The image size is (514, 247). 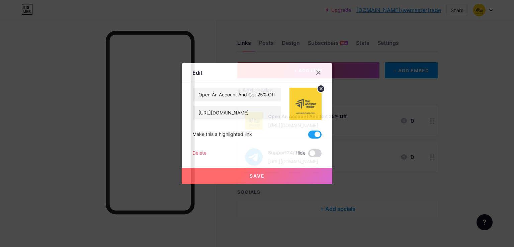 I want to click on img: link_thumbnail, so click(x=305, y=104).